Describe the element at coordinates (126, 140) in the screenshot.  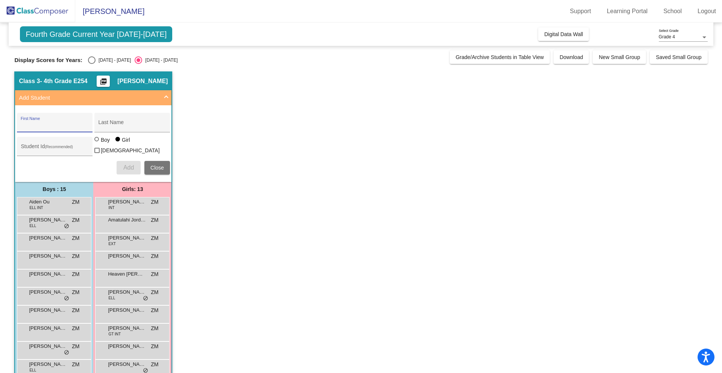
I see `div: Girl` at that location.